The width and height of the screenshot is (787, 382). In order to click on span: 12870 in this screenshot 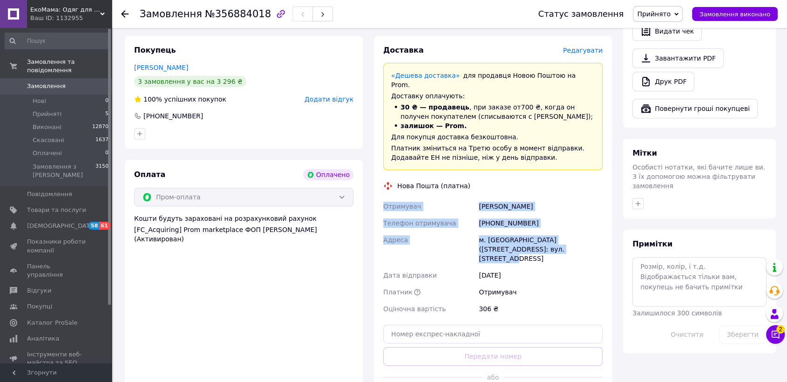, I will do `click(100, 127)`.